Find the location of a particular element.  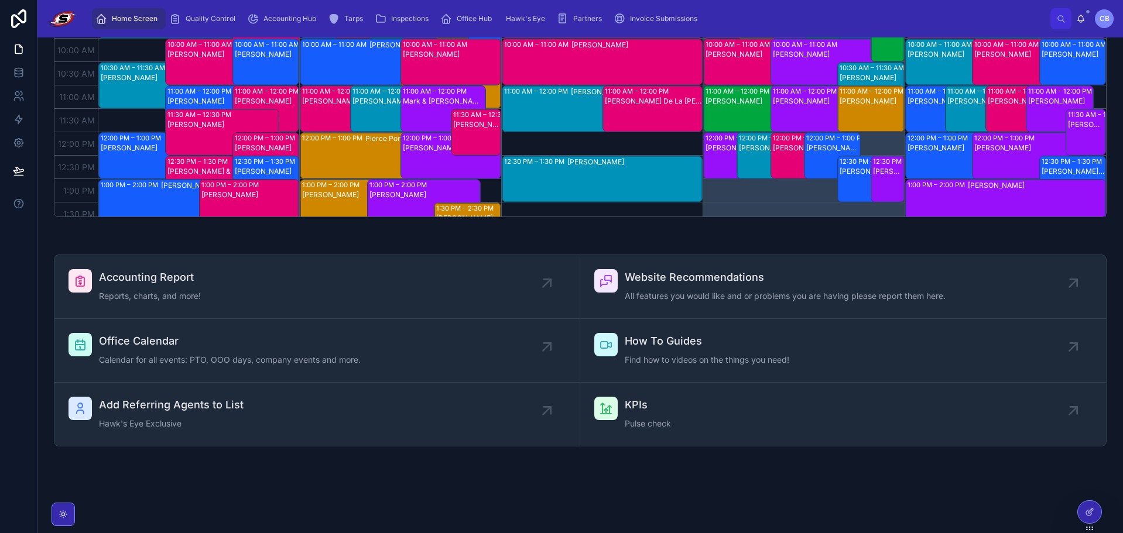

a: KPIsPulse check is located at coordinates (843, 415).